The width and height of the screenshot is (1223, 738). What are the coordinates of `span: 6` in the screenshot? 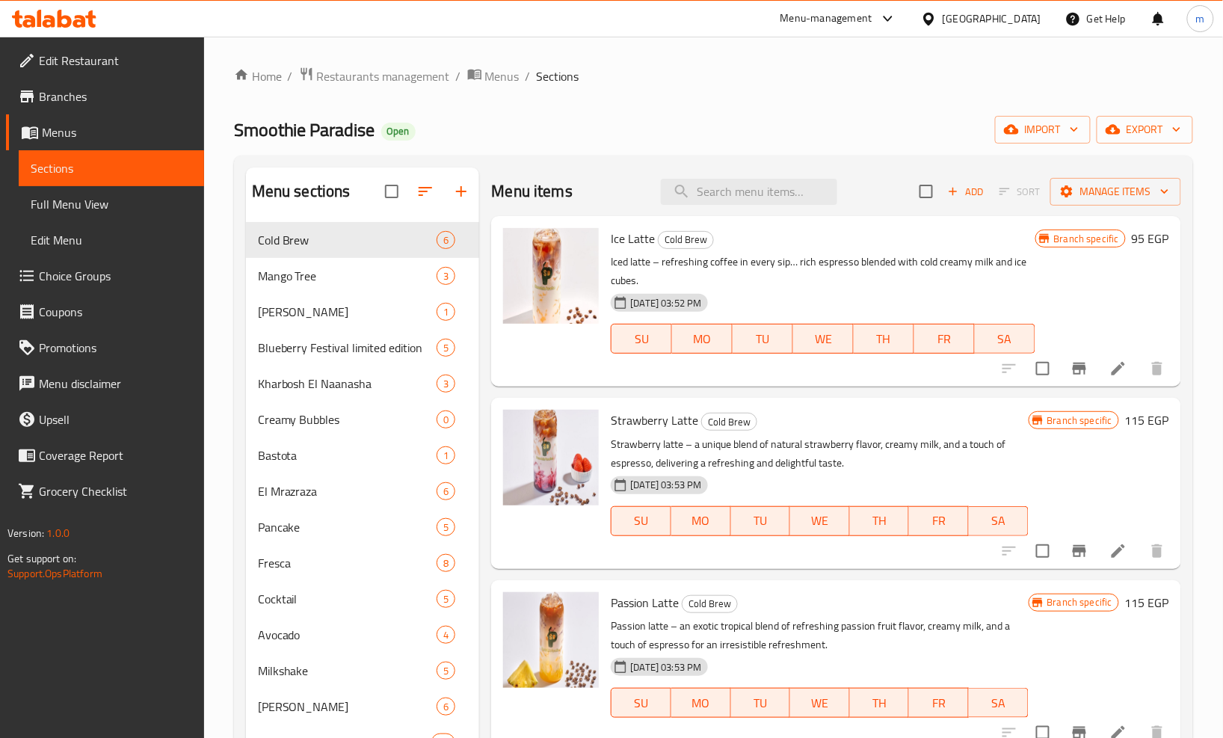 It's located at (446, 240).